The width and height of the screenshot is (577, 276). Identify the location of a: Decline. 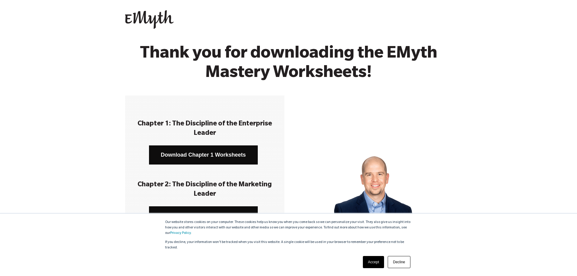
(399, 262).